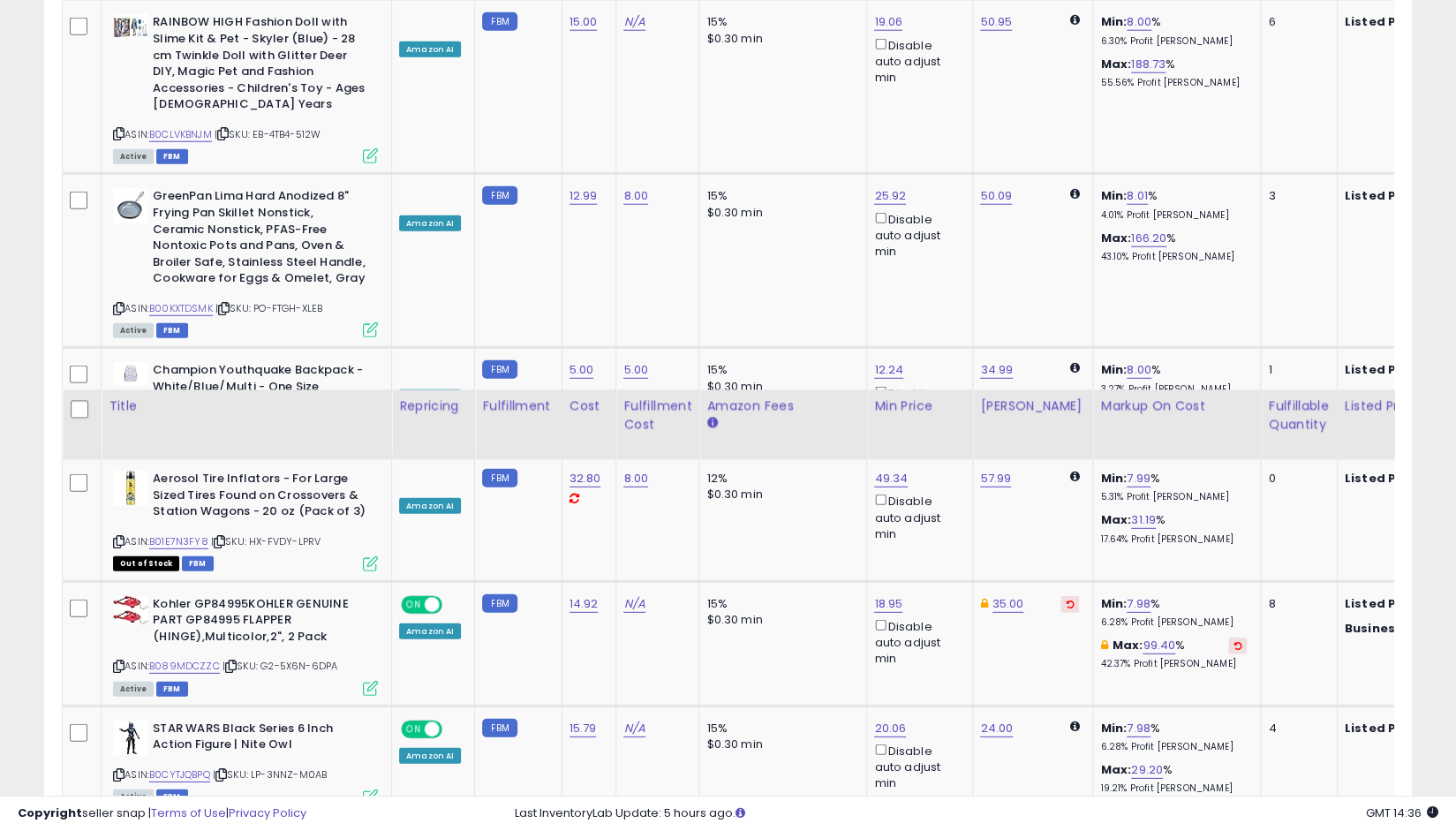 This screenshot has height=831, width=1456. I want to click on a: 188.73, so click(1148, 64).